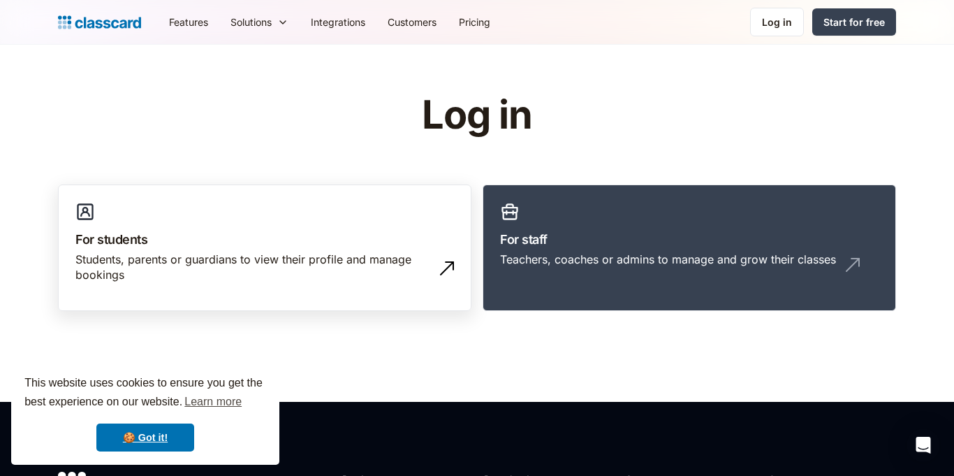  Describe the element at coordinates (668, 259) in the screenshot. I see `div: Teachers, coaches or admins to manage and grow their classes` at that location.